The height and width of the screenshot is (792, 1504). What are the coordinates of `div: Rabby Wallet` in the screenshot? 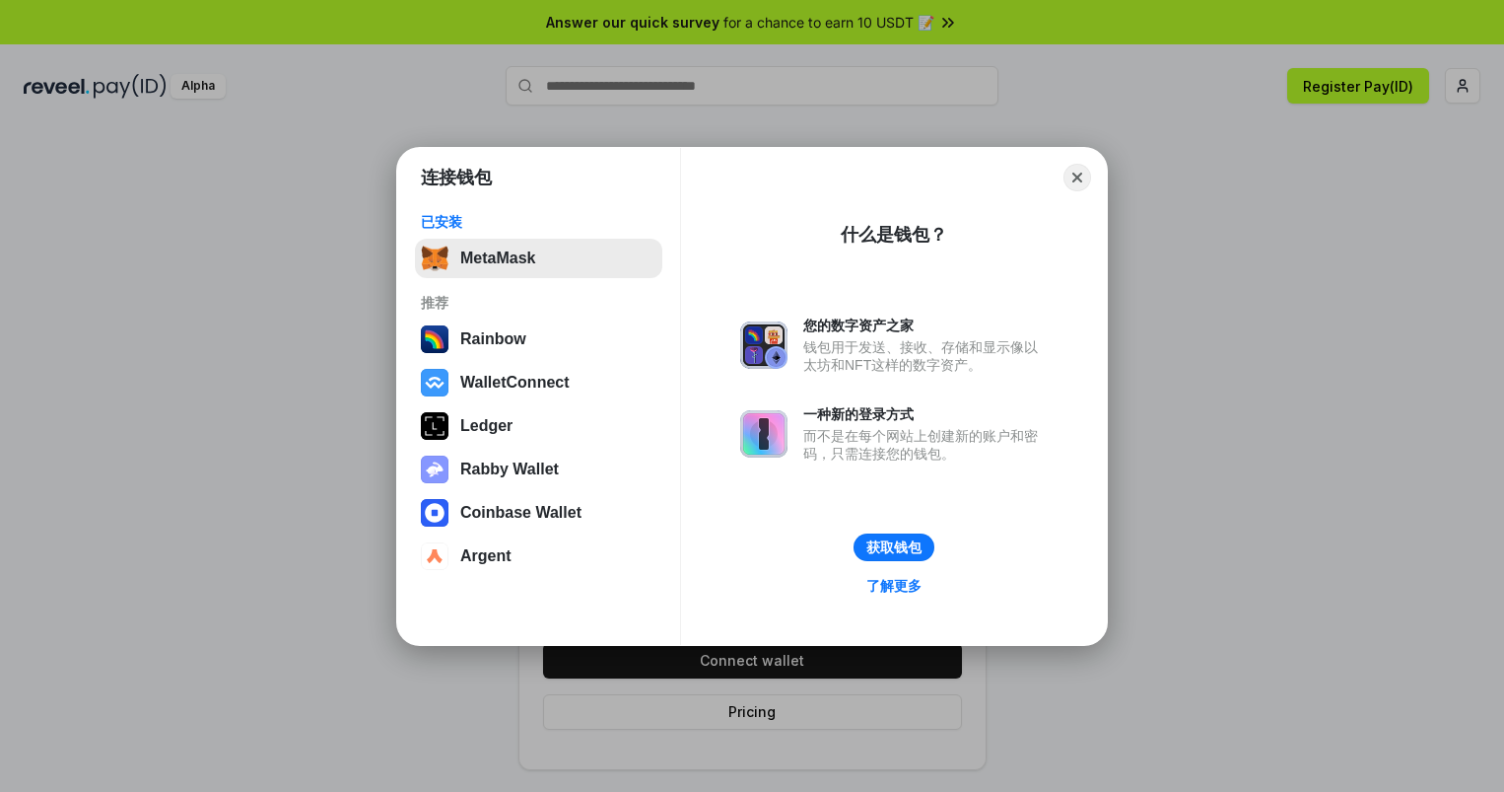 It's located at (510, 469).